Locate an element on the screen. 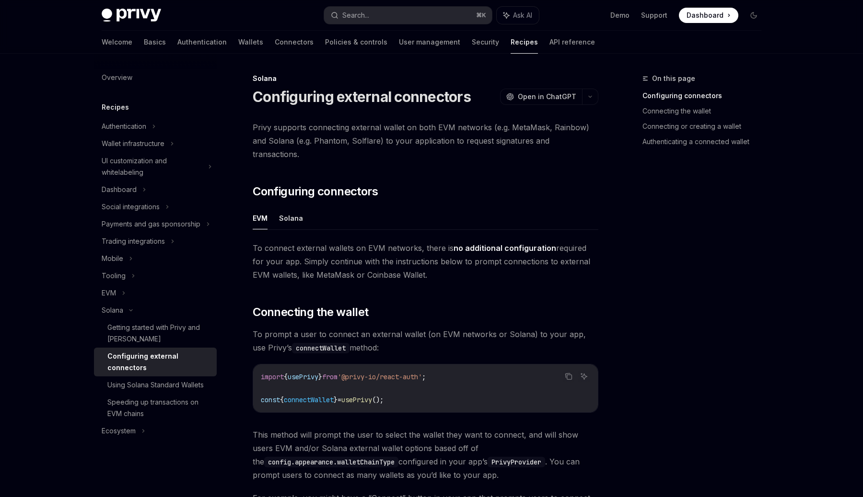  a: Policies & controls is located at coordinates (356, 42).